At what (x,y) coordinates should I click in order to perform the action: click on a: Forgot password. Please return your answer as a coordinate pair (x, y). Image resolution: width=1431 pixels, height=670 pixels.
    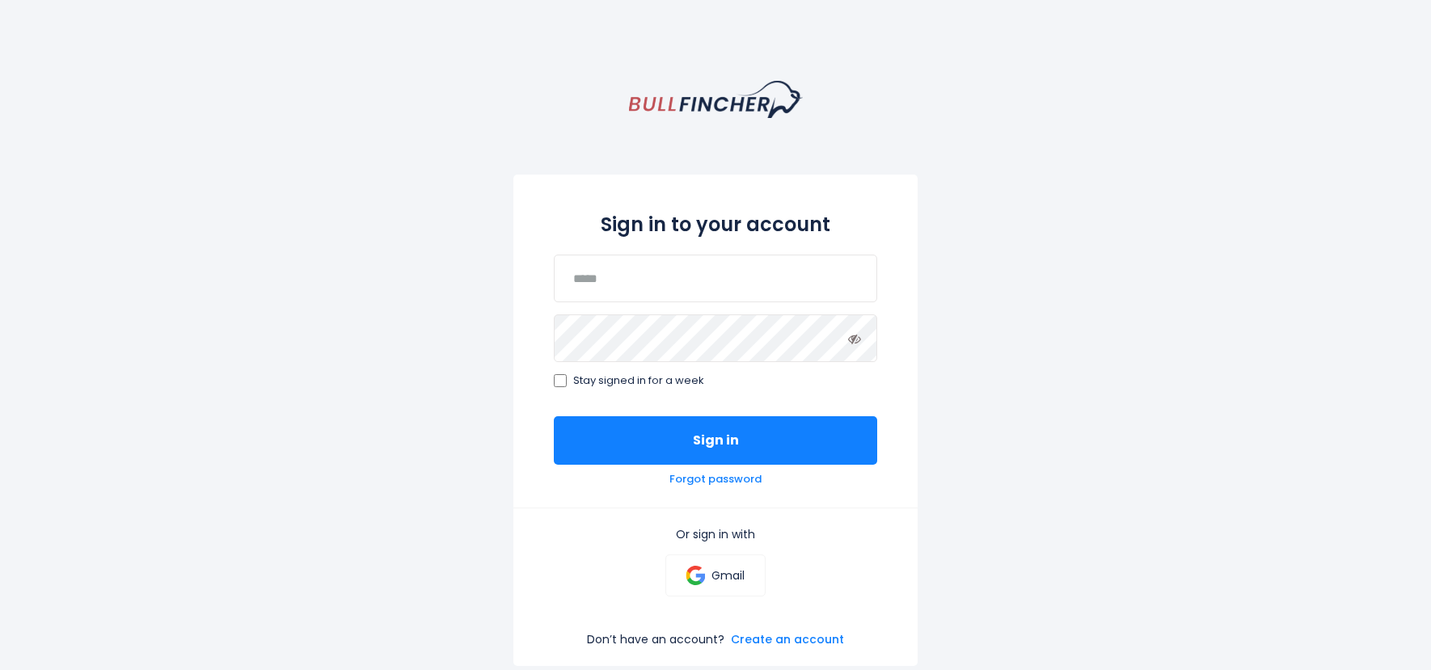
    Looking at the image, I should click on (715, 479).